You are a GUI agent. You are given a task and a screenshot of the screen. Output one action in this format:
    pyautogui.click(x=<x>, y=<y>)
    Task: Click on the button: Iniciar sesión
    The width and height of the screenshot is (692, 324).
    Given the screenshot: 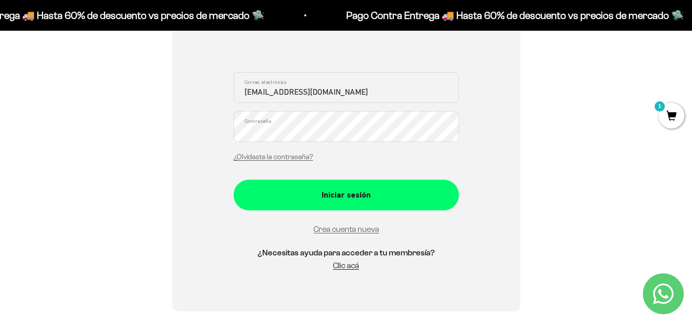 What is the action you would take?
    pyautogui.click(x=346, y=195)
    